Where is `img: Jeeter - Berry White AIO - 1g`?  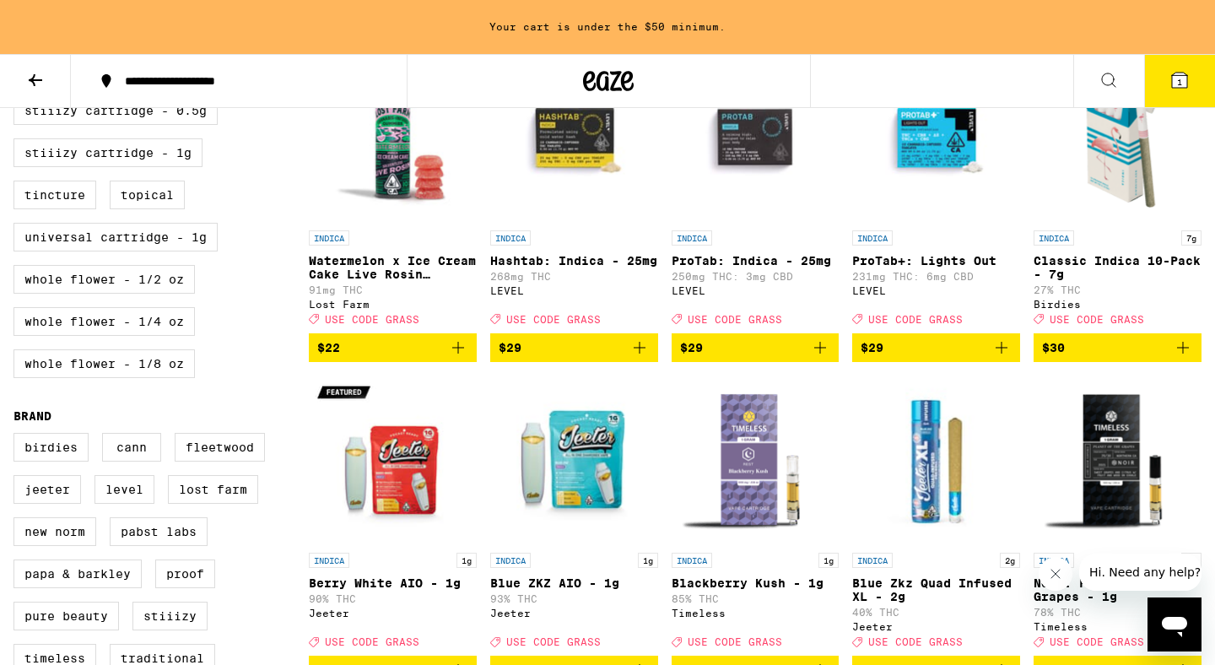
img: Jeeter - Berry White AIO - 1g is located at coordinates (392, 460).